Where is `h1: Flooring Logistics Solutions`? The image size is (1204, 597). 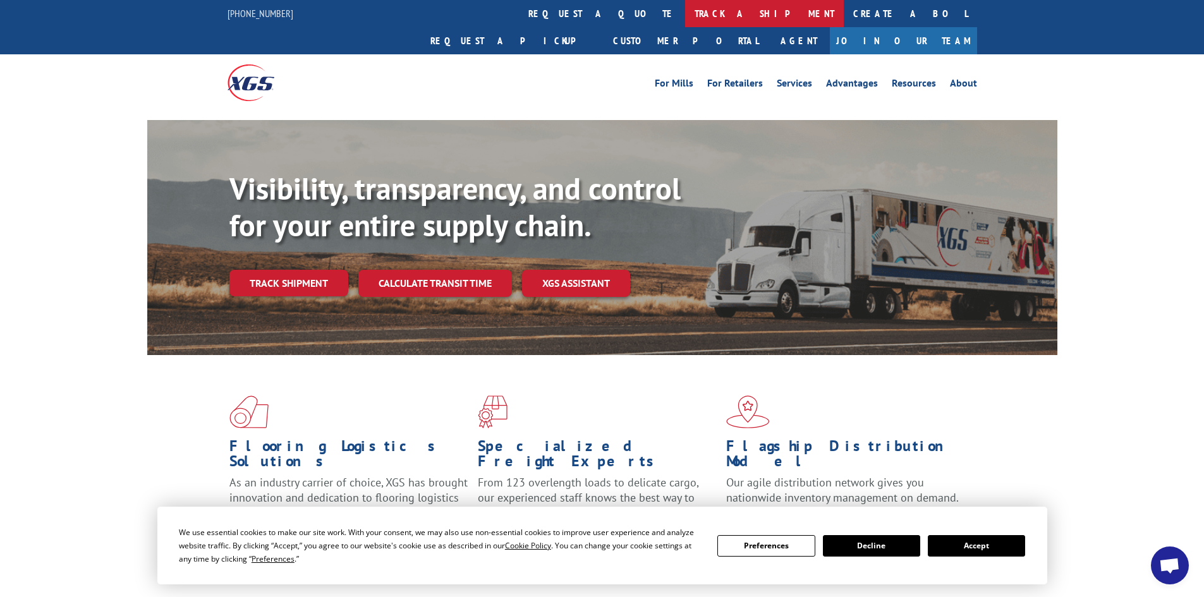 h1: Flooring Logistics Solutions is located at coordinates (349, 457).